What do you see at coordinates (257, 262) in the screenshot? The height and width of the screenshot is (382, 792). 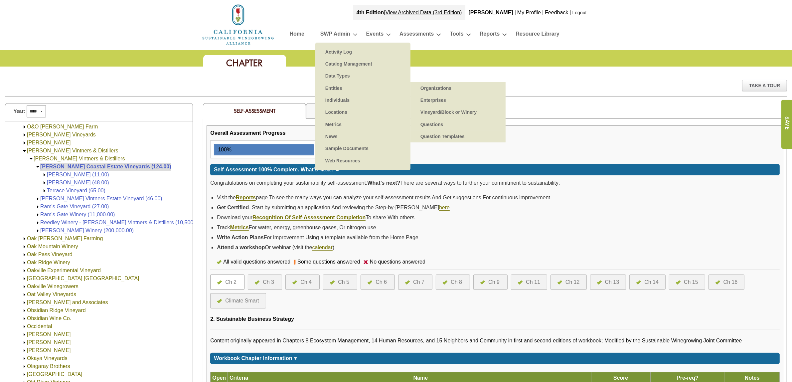 I see `div: All valid questions answered` at bounding box center [257, 262].